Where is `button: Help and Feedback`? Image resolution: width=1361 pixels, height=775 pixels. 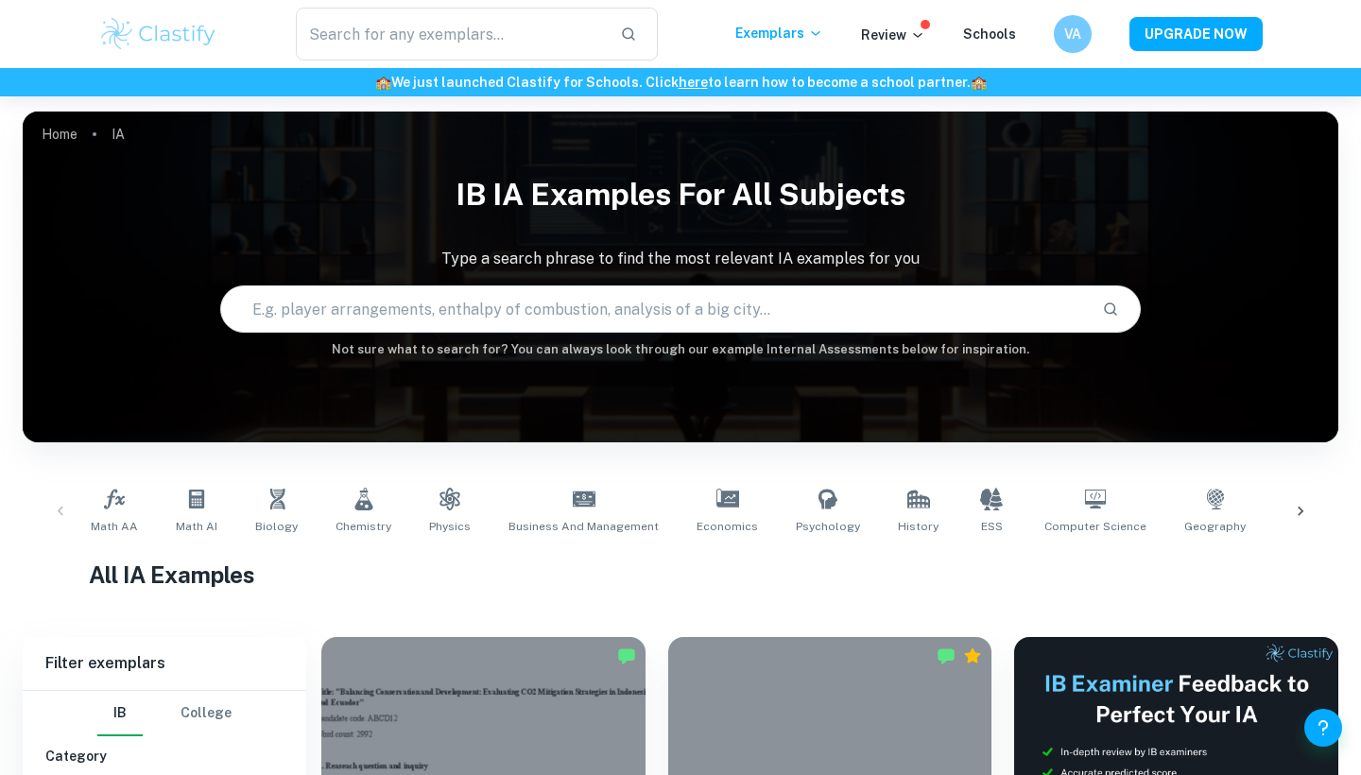
button: Help and Feedback is located at coordinates (1323, 728).